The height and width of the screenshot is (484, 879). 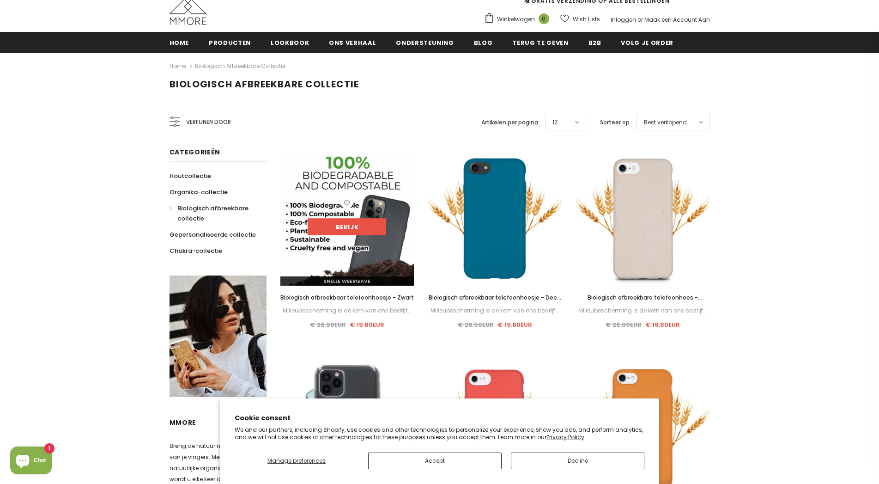 What do you see at coordinates (665, 122) in the screenshot?
I see `span: Best verkopend` at bounding box center [665, 122].